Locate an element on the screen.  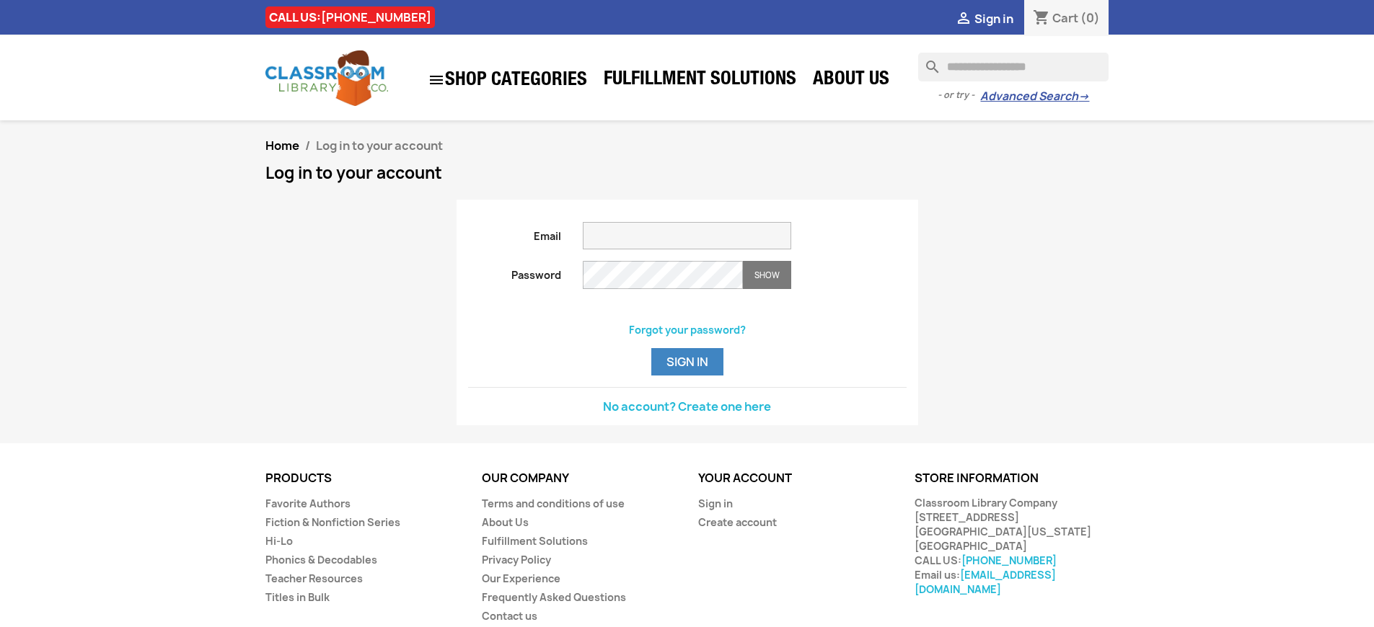
a: Frequently Asked Questions is located at coordinates (554, 597).